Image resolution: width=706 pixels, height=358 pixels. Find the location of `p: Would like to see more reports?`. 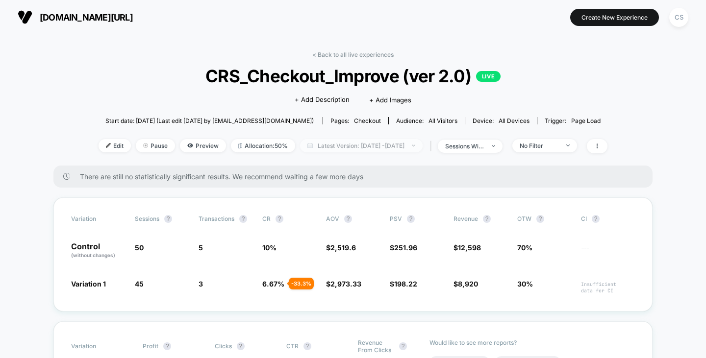

p: Would like to see more reports? is located at coordinates (532, 343).